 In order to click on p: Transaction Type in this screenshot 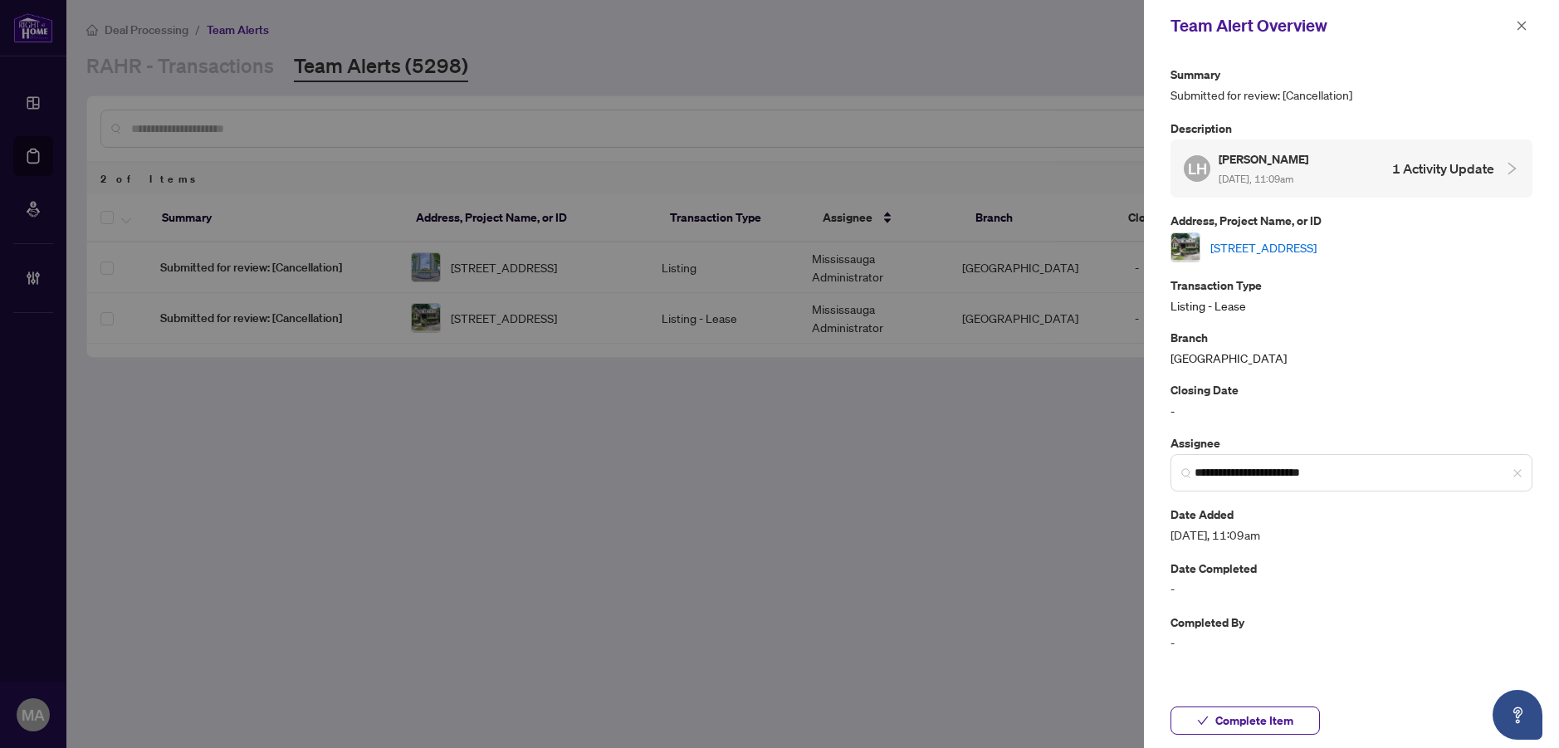, I will do `click(1351, 285)`.